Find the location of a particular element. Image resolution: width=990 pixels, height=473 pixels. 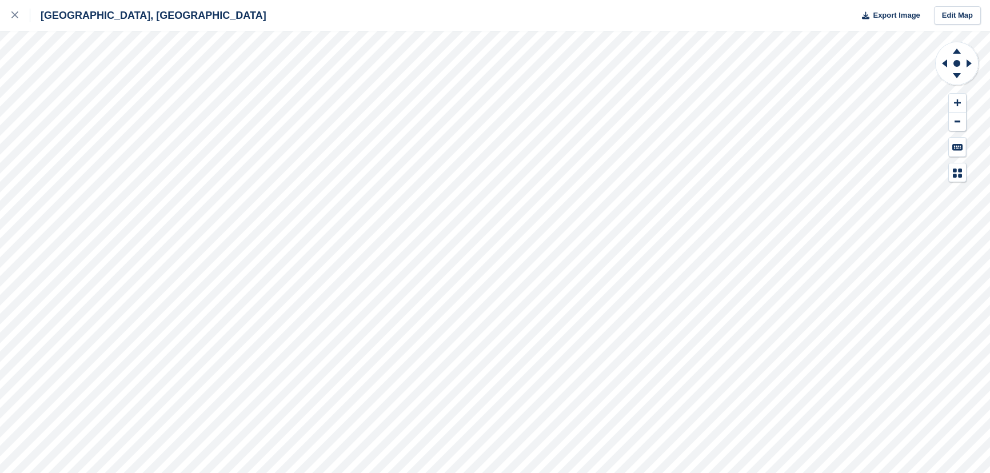

button: Zoom Out is located at coordinates (957, 122).